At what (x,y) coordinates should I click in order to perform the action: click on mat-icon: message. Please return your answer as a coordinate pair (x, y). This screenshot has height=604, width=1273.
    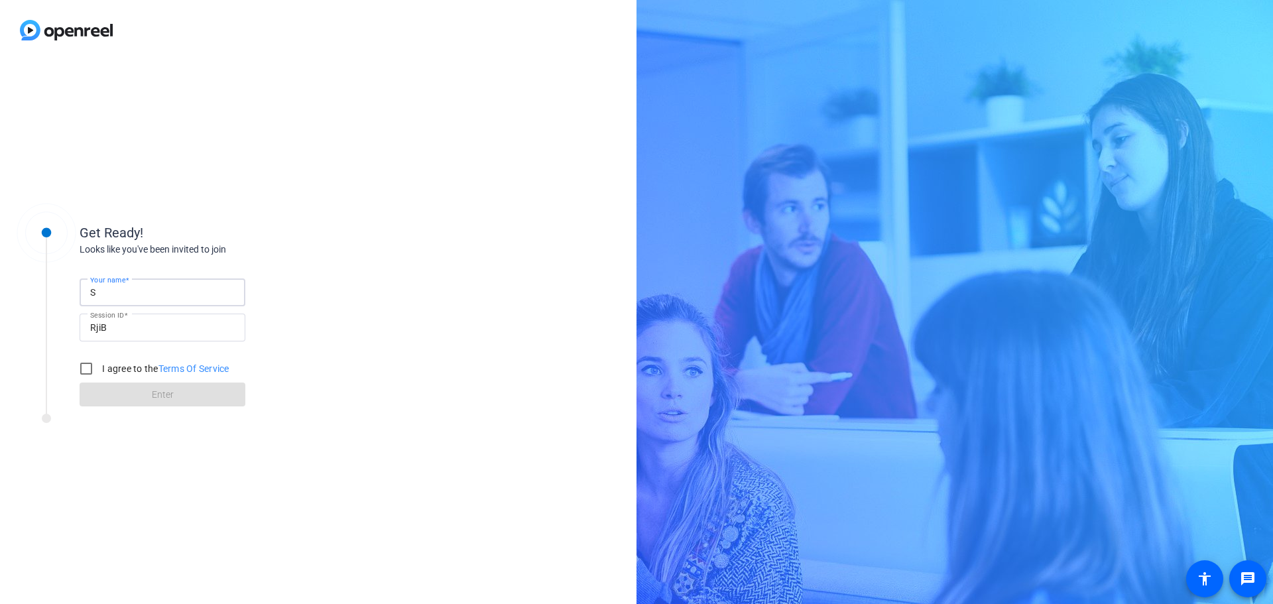
    Looking at the image, I should click on (1247, 579).